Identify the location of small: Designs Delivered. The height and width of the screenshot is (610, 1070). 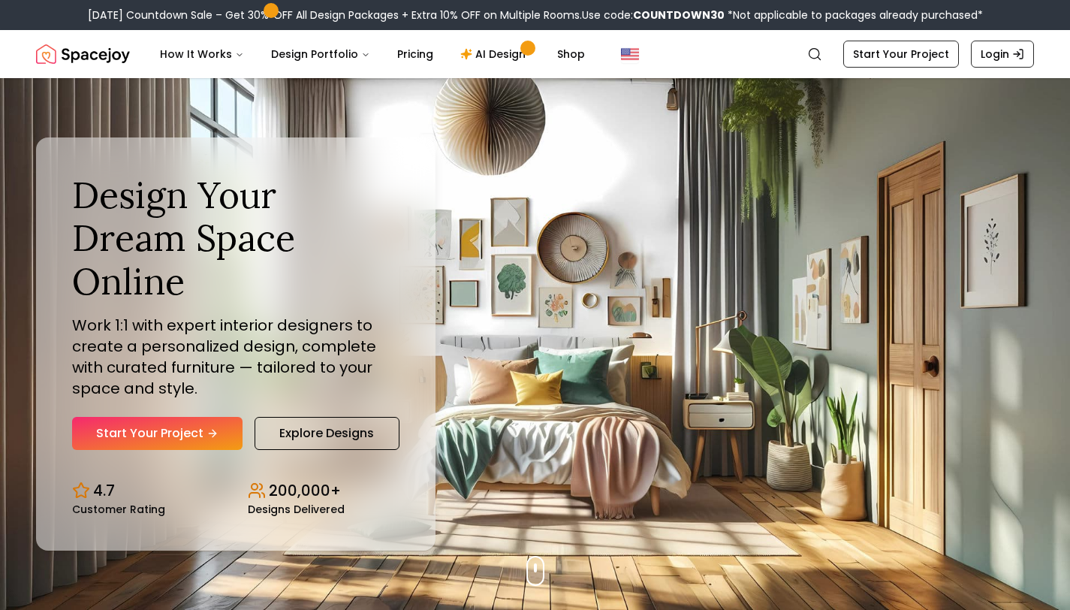
(296, 509).